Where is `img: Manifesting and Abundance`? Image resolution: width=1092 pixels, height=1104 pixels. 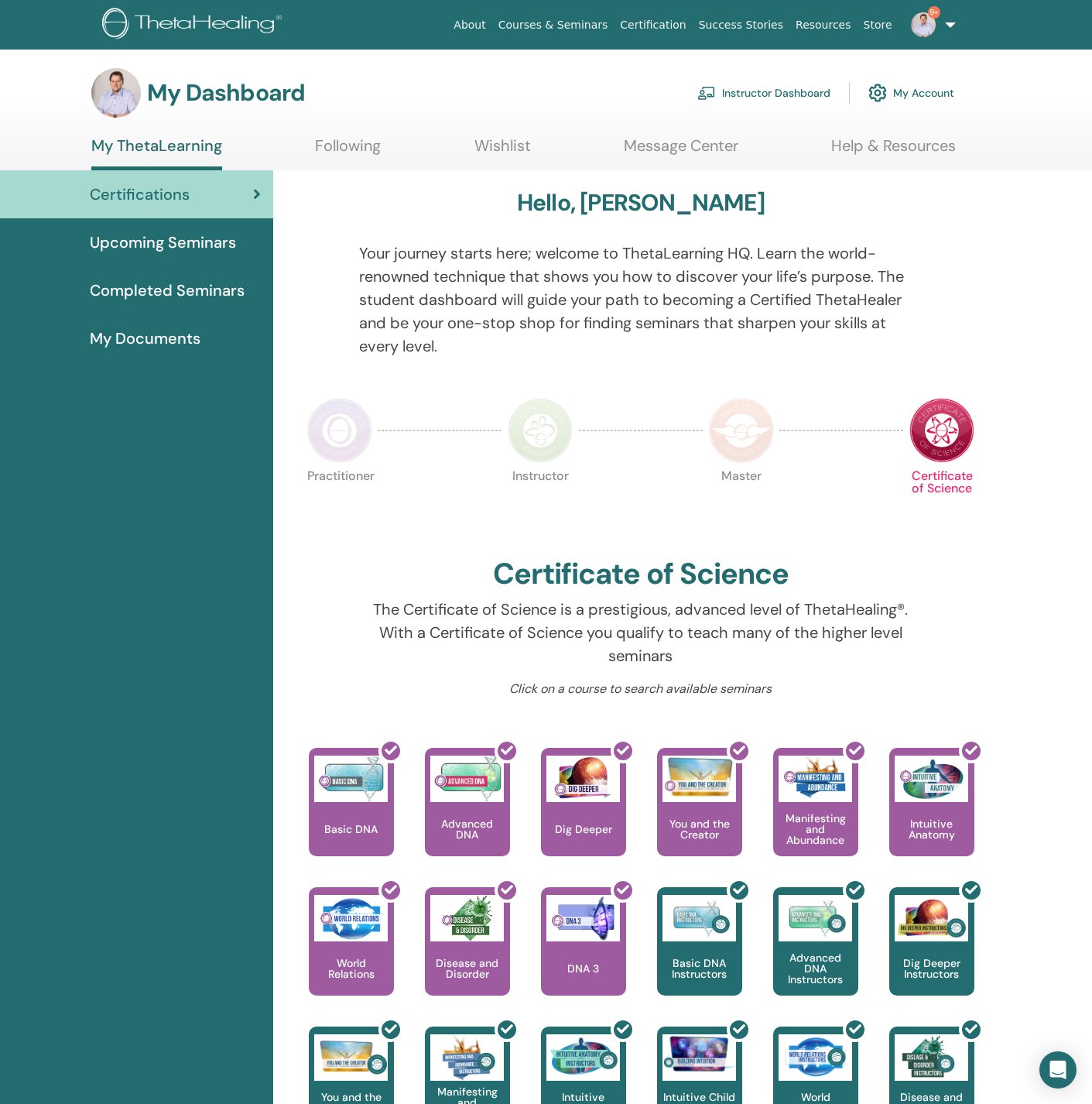 img: Manifesting and Abundance is located at coordinates (815, 779).